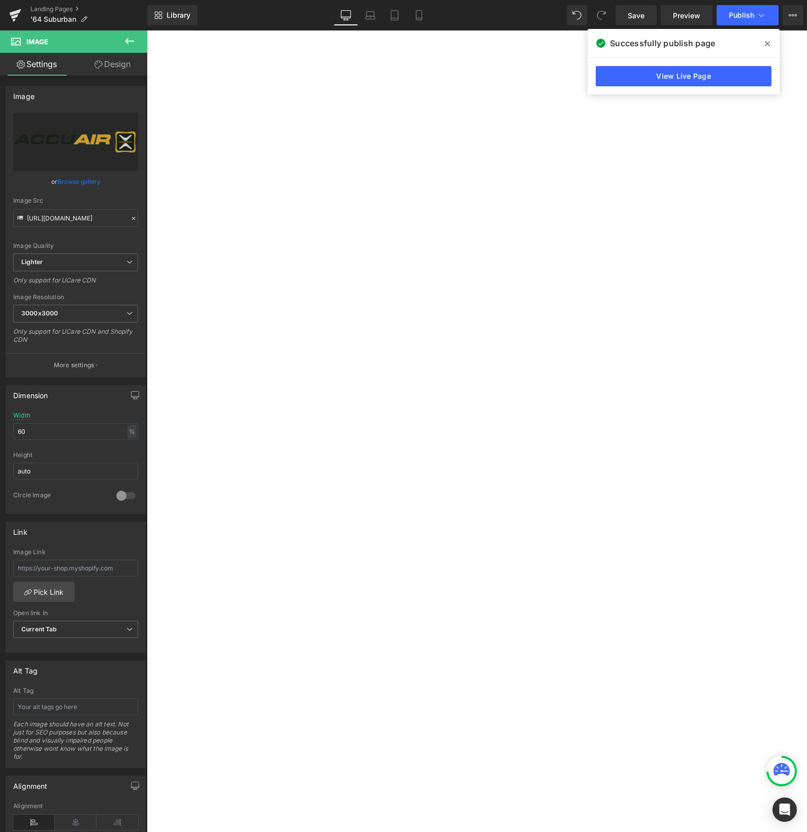 Image resolution: width=807 pixels, height=832 pixels. What do you see at coordinates (370, 15) in the screenshot?
I see `a: Laptop` at bounding box center [370, 15].